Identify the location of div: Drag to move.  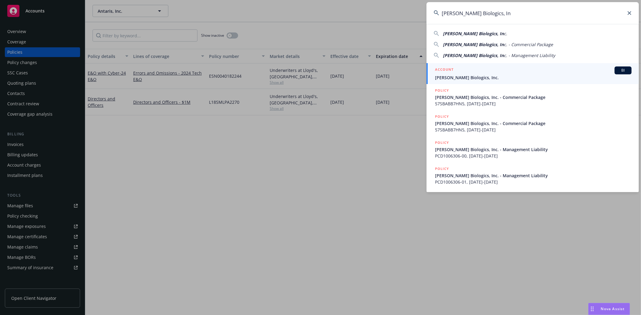
(593, 309).